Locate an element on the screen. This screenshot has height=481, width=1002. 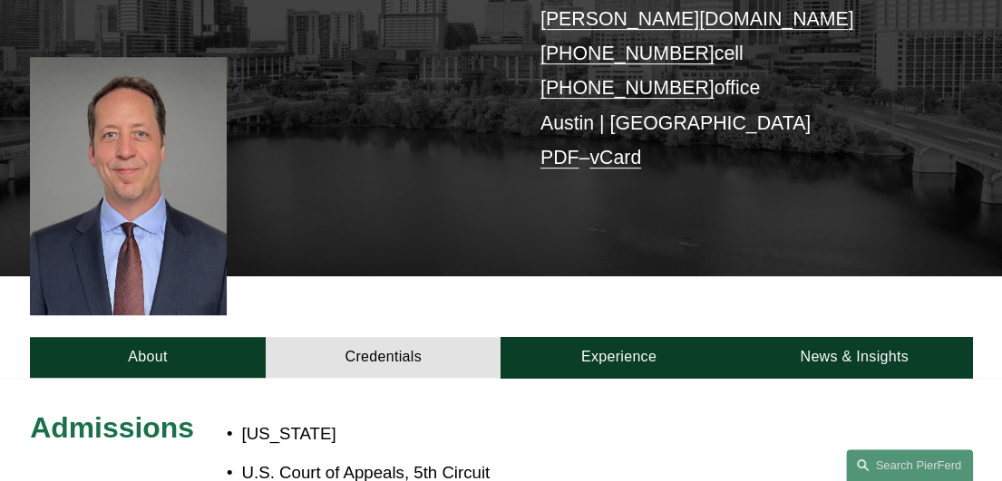
a: News & Insights is located at coordinates (854, 357).